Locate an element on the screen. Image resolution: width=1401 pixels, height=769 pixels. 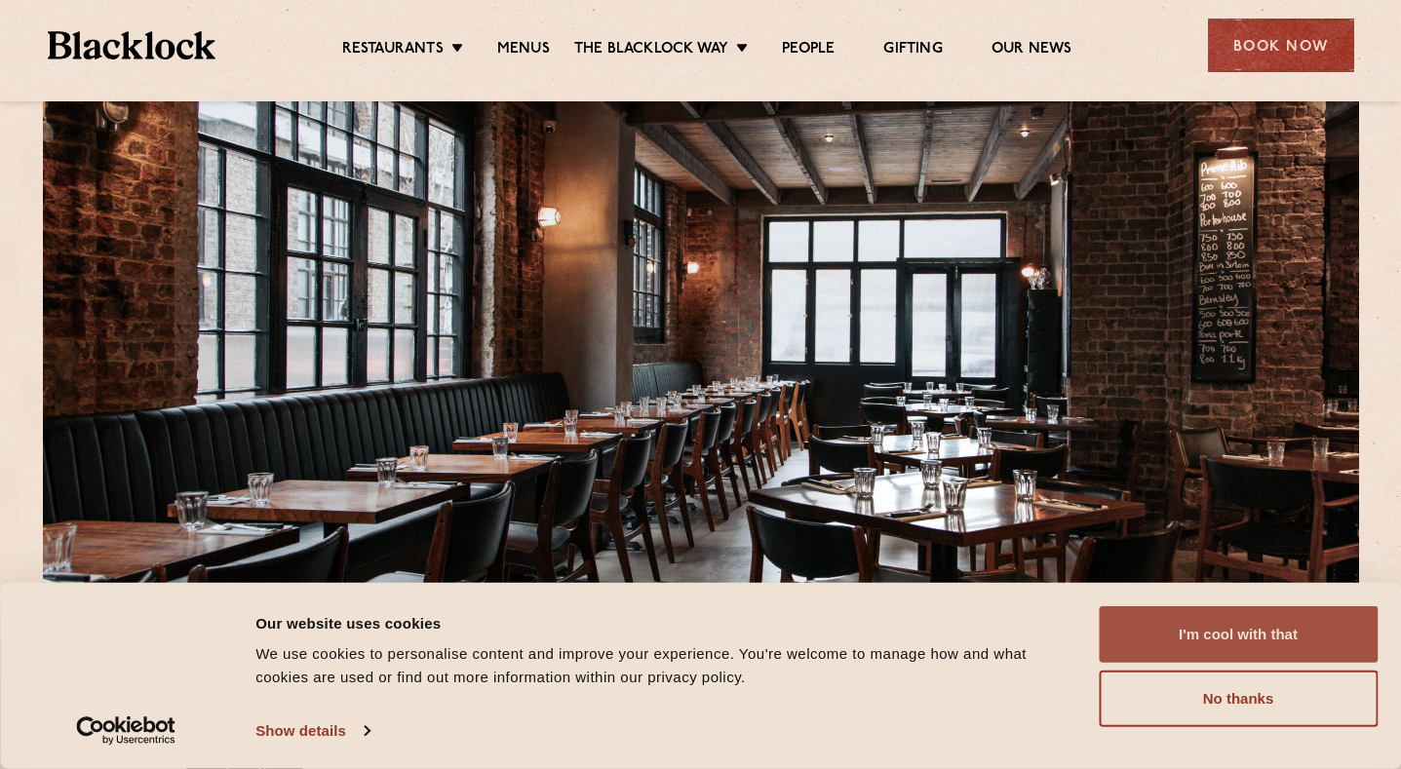
a: Gifting is located at coordinates (913, 51).